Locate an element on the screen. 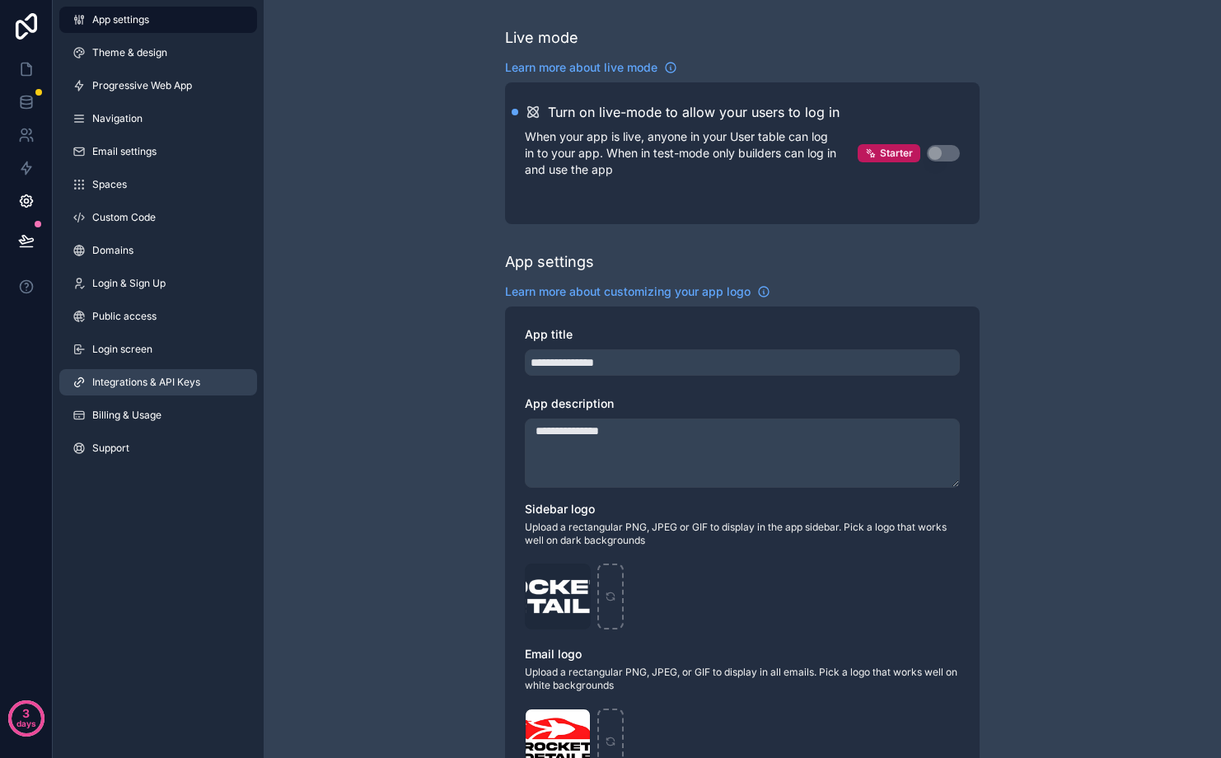 The width and height of the screenshot is (1221, 758). span: Custom Code is located at coordinates (124, 217).